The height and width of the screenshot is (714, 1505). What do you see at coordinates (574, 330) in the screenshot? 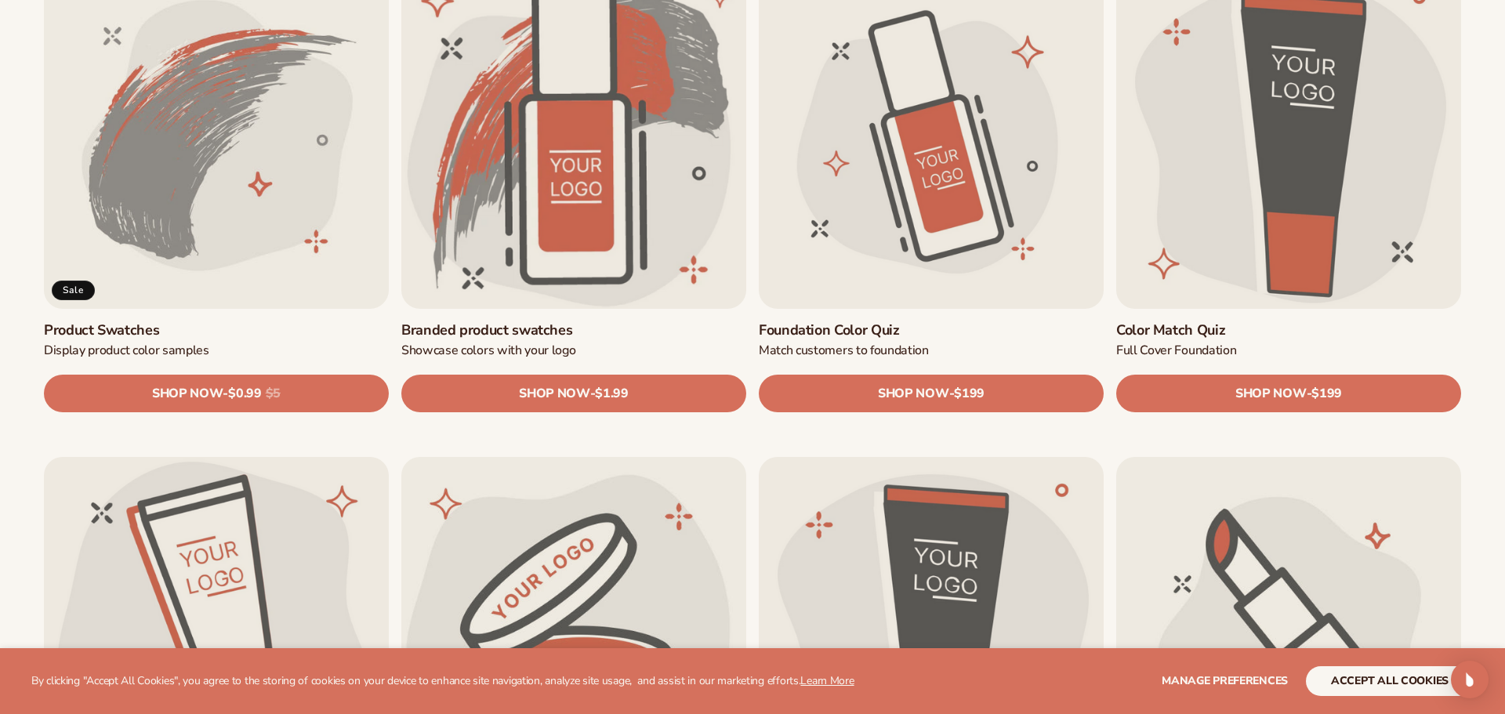
I see `a: Branded product swatches` at bounding box center [574, 330].